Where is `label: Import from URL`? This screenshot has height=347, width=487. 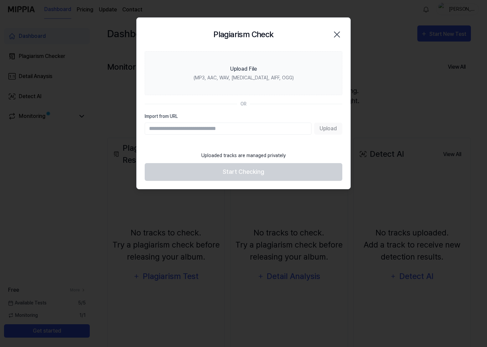
label: Import from URL is located at coordinates (243, 116).